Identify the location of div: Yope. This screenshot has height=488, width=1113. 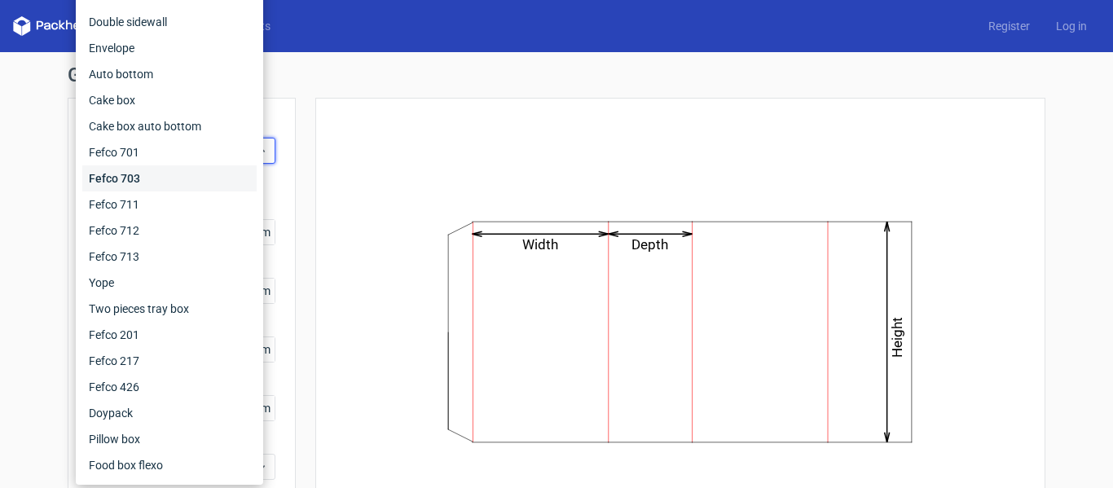
(170, 283).